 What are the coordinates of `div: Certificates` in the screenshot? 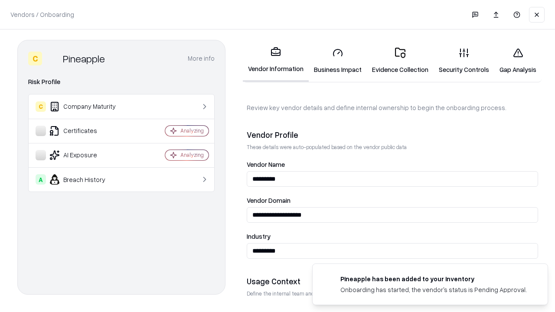 It's located at (87, 131).